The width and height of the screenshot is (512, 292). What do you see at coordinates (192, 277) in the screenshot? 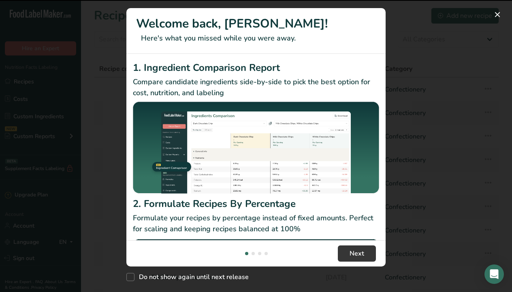
I see `span: Do not show again until next release` at bounding box center [192, 277].